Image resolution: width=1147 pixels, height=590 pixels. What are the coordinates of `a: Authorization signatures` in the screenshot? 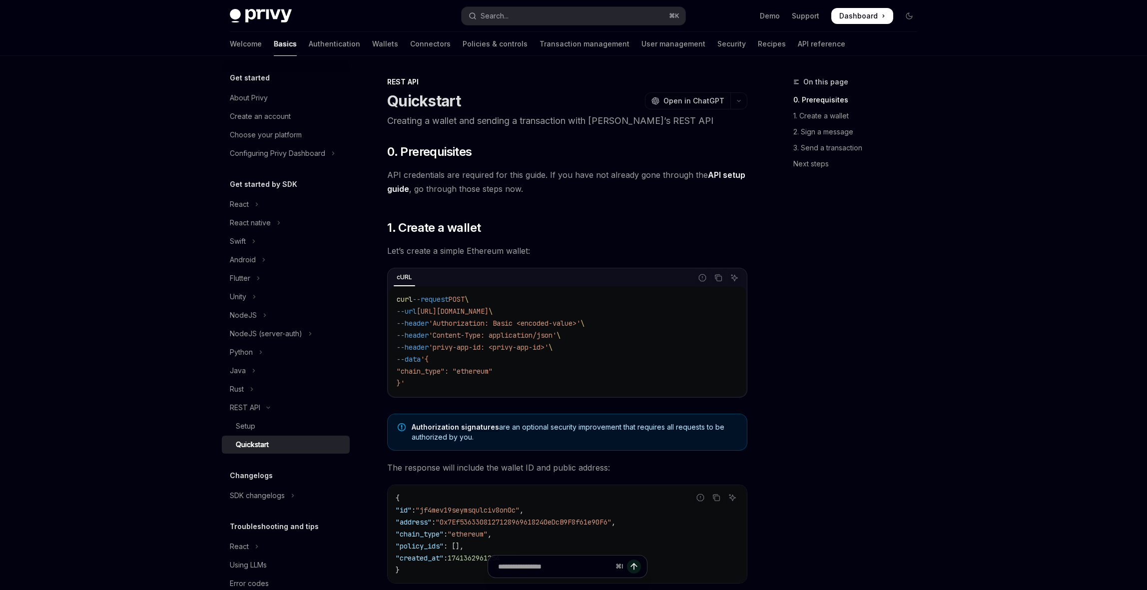 It's located at (455, 427).